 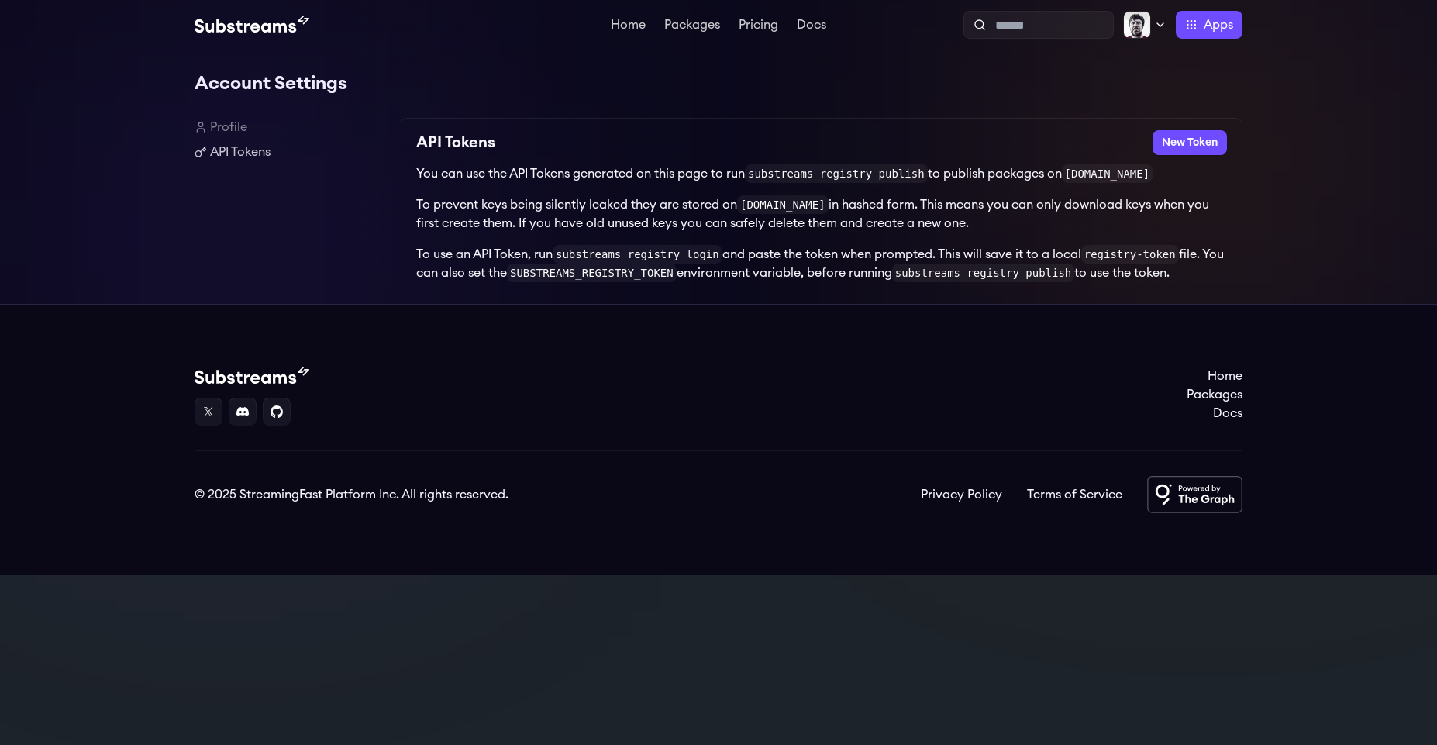 I want to click on a: Terms of Service, so click(x=1074, y=494).